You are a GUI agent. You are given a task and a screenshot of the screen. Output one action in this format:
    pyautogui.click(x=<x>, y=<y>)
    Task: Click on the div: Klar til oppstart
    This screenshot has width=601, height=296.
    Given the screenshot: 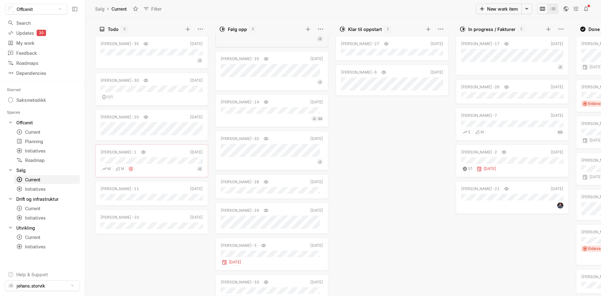 What is the action you would take?
    pyautogui.click(x=365, y=29)
    